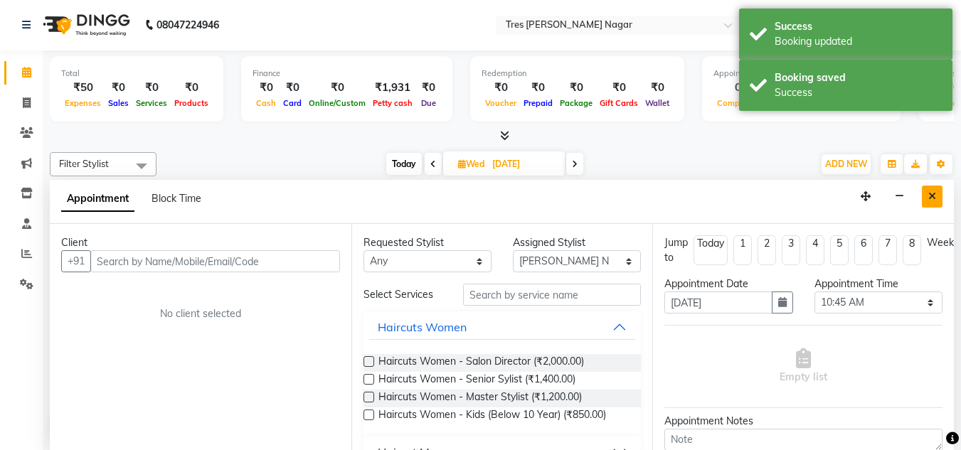 The width and height of the screenshot is (961, 450). I want to click on li: 2, so click(767, 250).